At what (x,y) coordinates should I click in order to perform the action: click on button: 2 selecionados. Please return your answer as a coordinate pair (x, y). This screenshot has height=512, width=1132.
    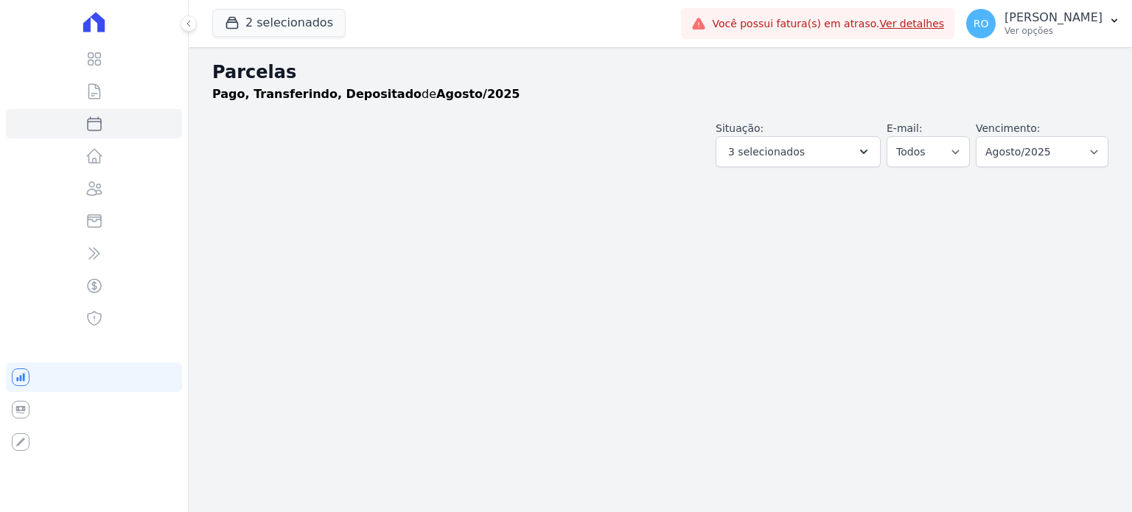
    Looking at the image, I should click on (279, 23).